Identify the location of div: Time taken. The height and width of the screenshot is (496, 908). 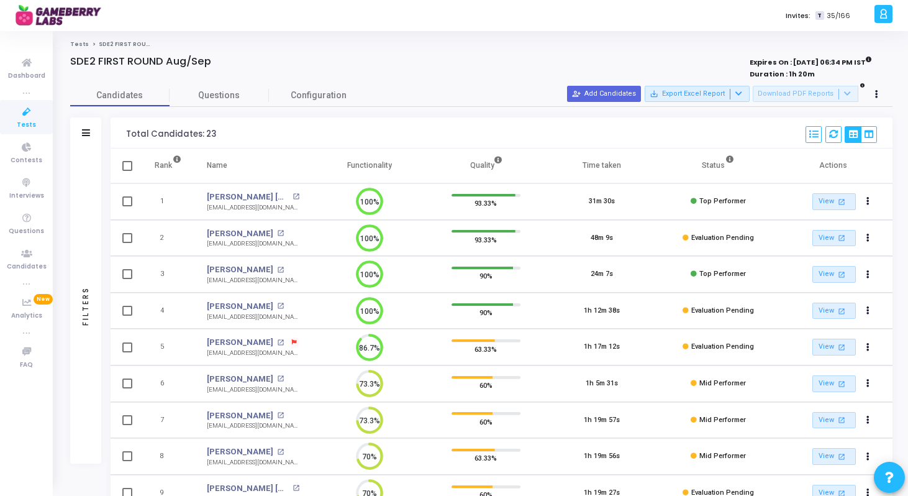
(602, 165).